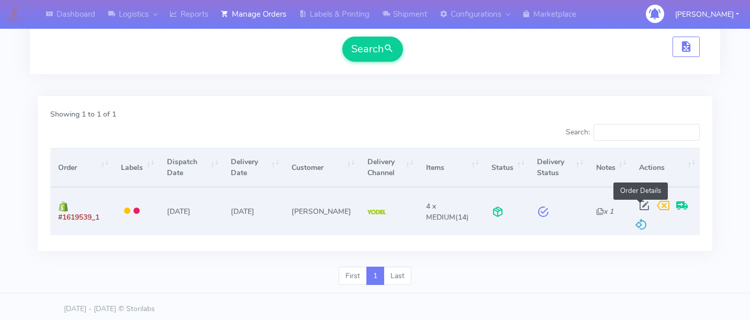 The height and width of the screenshot is (320, 750). Describe the element at coordinates (609, 167) in the screenshot. I see `th: Notes: activate to sort column ascending` at that location.